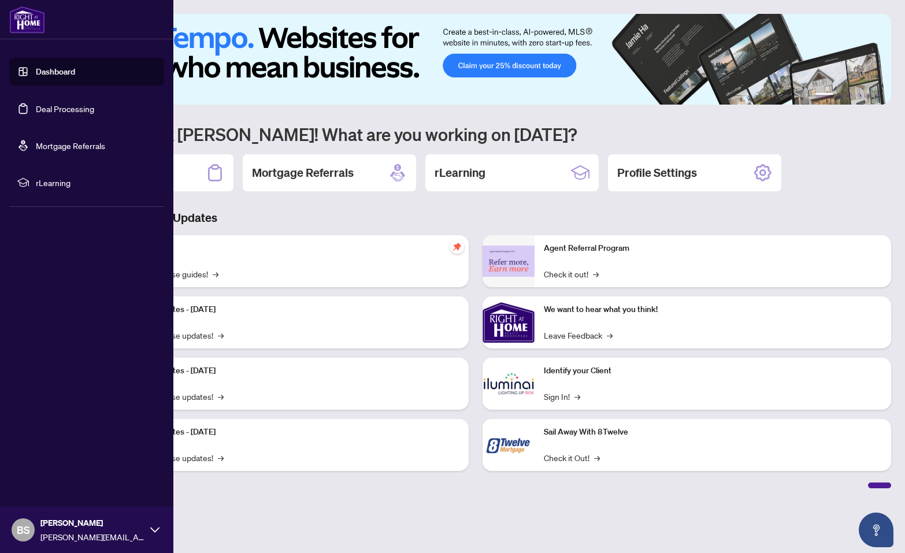 The height and width of the screenshot is (553, 905). Describe the element at coordinates (290, 249) in the screenshot. I see `p: Self-Help` at that location.